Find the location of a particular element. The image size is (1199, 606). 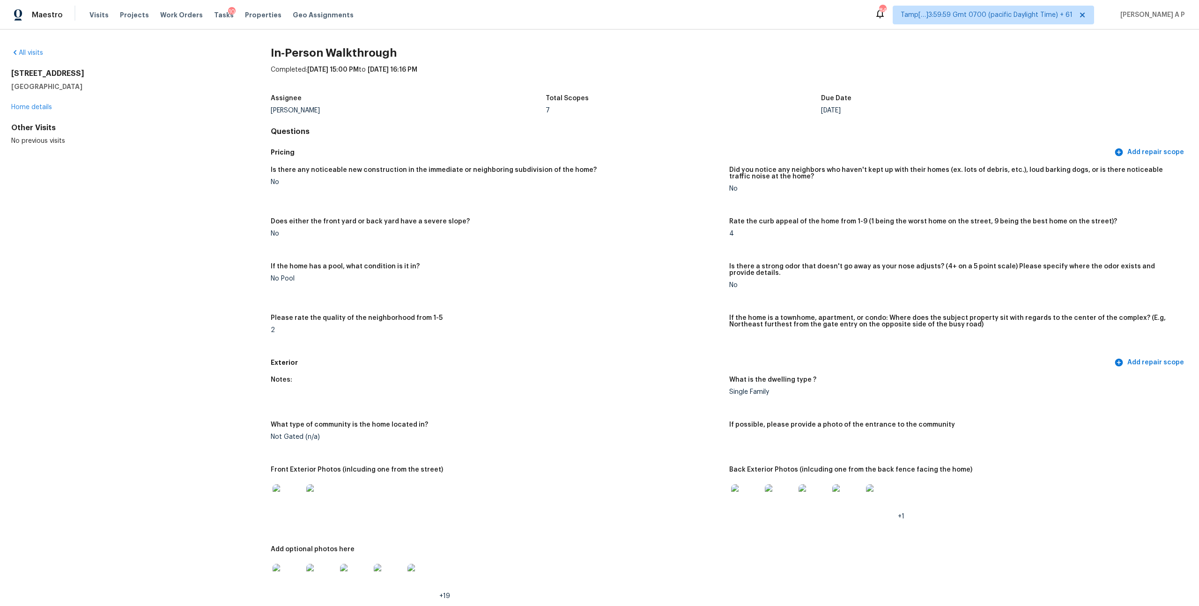

h5: Notes: is located at coordinates (282, 380).